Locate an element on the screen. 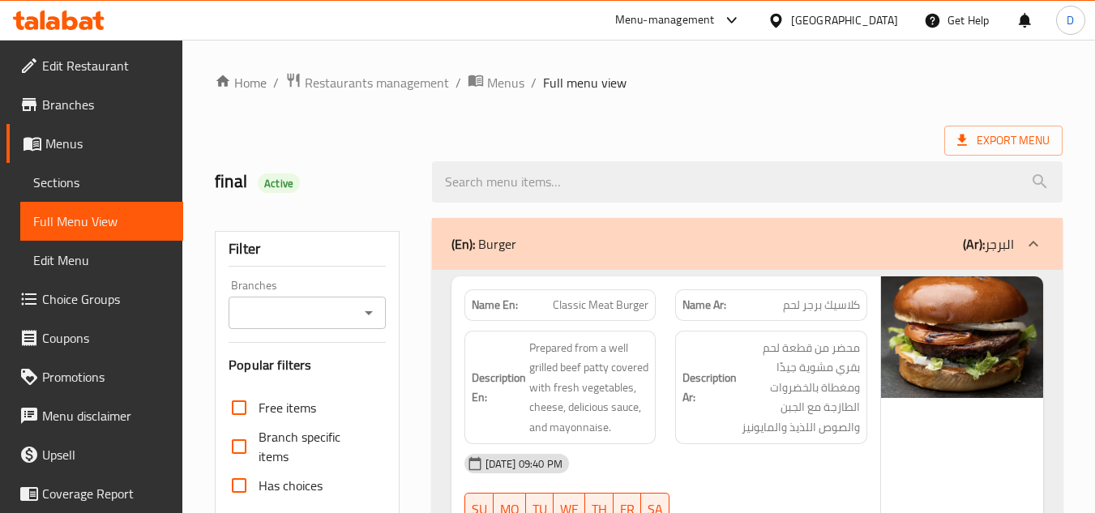 The height and width of the screenshot is (513, 1095). p: البرجر is located at coordinates (988, 244).